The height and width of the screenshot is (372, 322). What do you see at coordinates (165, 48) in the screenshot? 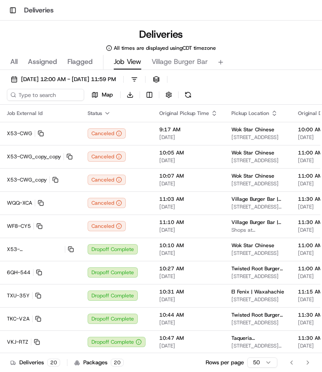
I see `span: All times are displayed using CDT timezone` at bounding box center [165, 48].